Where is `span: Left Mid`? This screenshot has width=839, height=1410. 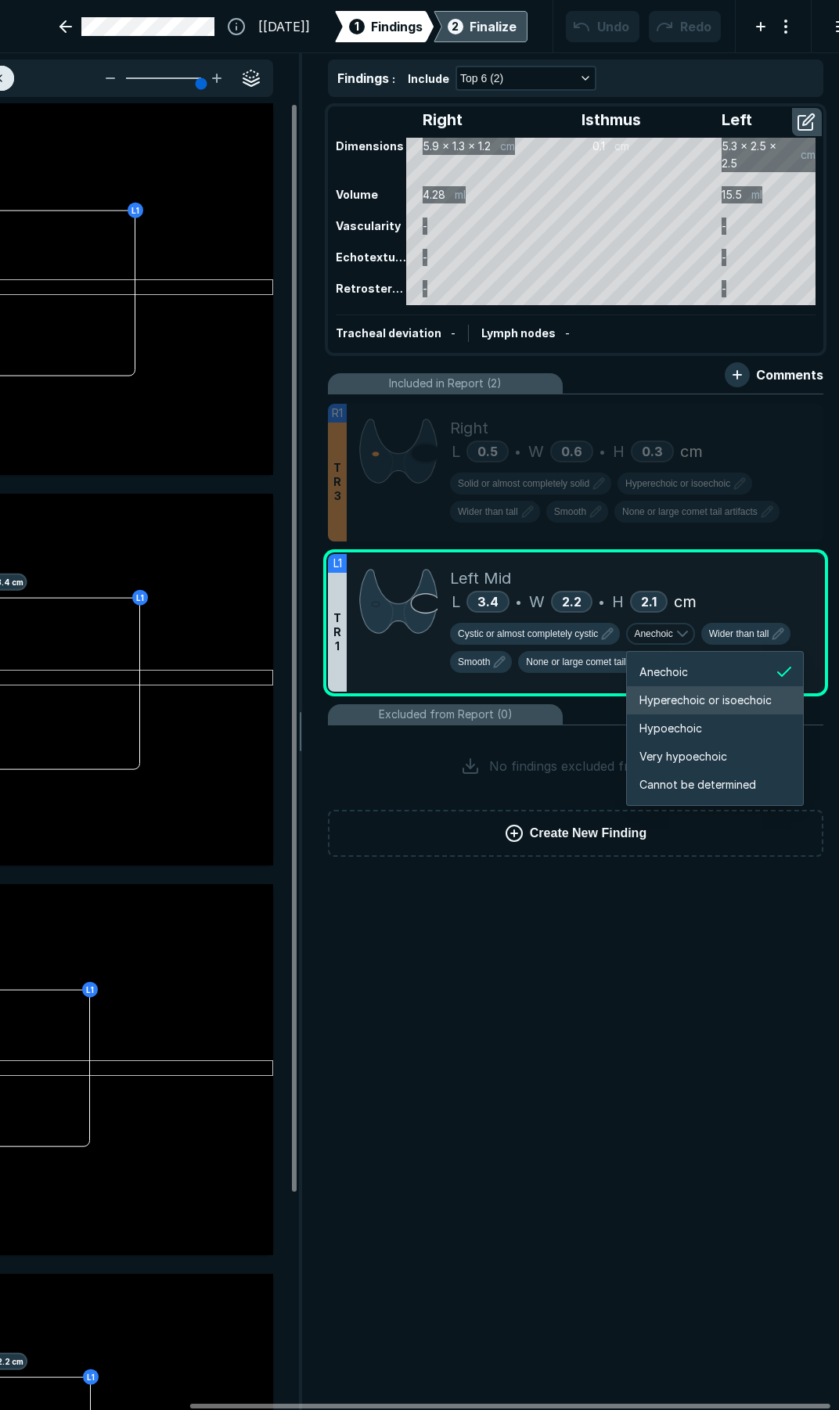 span: Left Mid is located at coordinates (480, 578).